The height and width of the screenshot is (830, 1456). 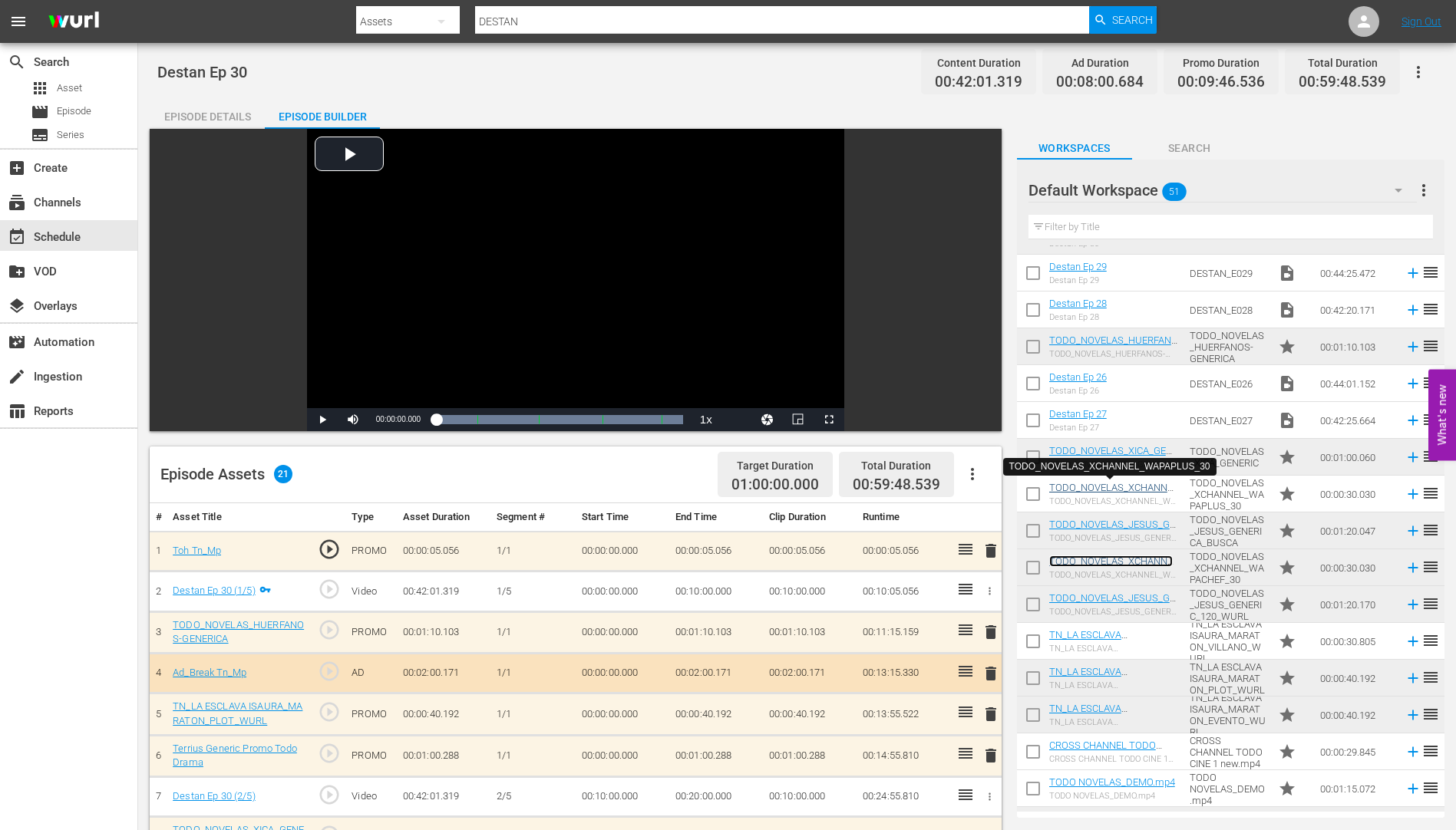 What do you see at coordinates (904, 632) in the screenshot?
I see `td: 00:11:15.159` at bounding box center [904, 632].